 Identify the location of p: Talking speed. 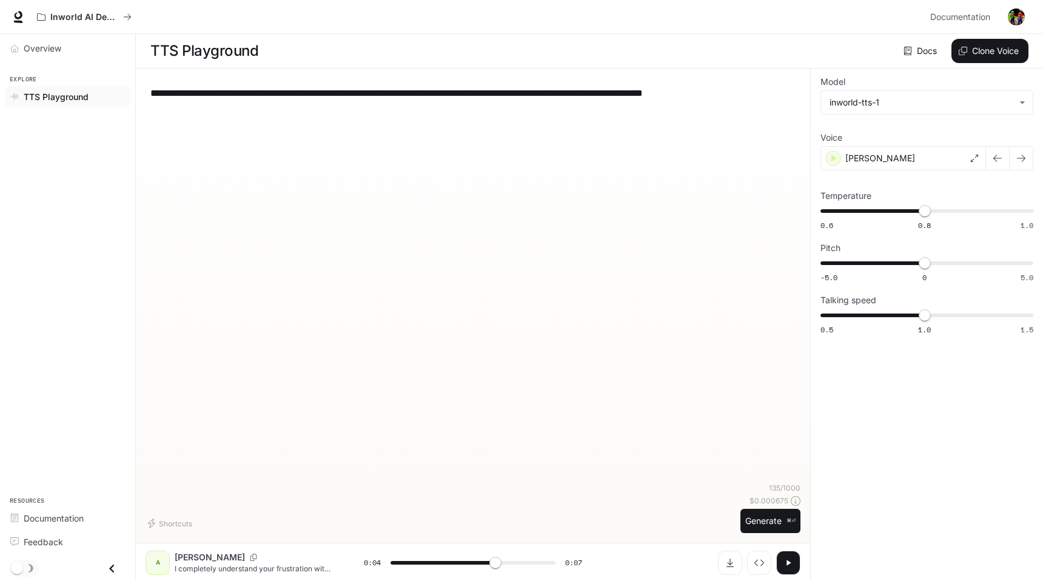
(848, 300).